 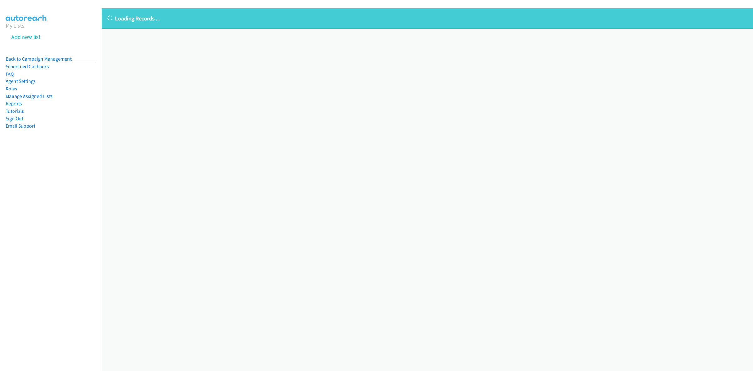 What do you see at coordinates (20, 126) in the screenshot?
I see `a: Email Support` at bounding box center [20, 126].